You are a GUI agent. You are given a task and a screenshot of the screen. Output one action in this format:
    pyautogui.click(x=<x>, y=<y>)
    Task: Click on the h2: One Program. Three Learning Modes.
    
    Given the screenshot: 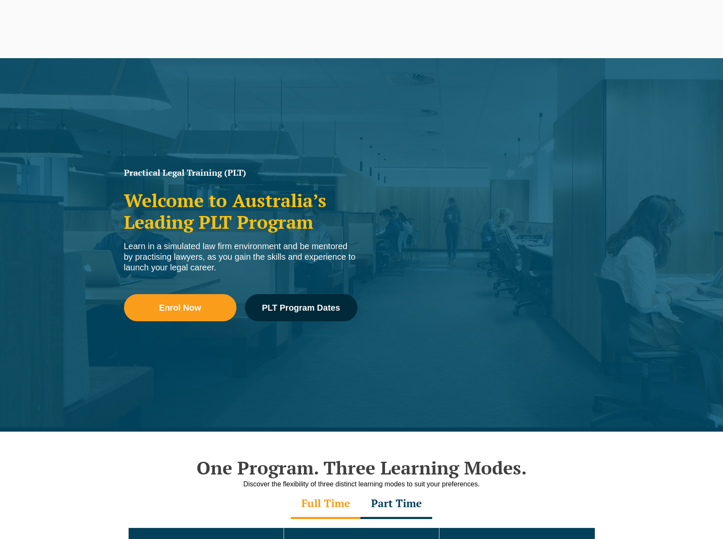 What is the action you would take?
    pyautogui.click(x=362, y=468)
    